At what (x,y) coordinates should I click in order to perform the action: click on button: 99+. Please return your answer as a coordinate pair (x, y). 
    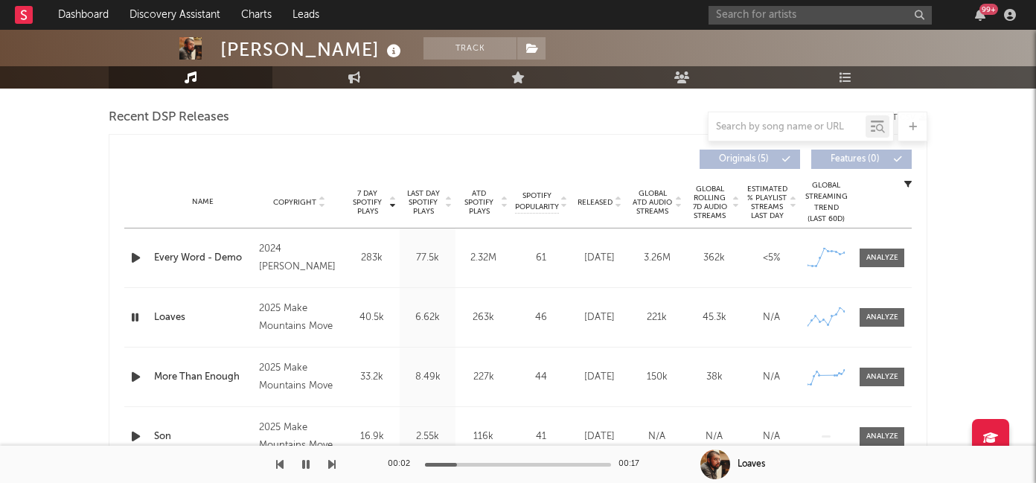
    Looking at the image, I should click on (980, 15).